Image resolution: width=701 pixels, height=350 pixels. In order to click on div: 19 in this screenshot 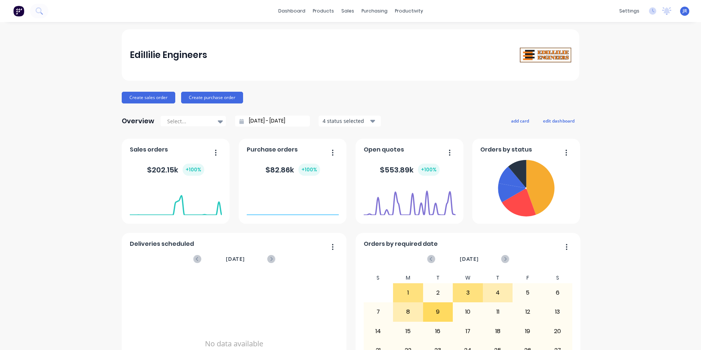, I will do `click(528, 331)`.